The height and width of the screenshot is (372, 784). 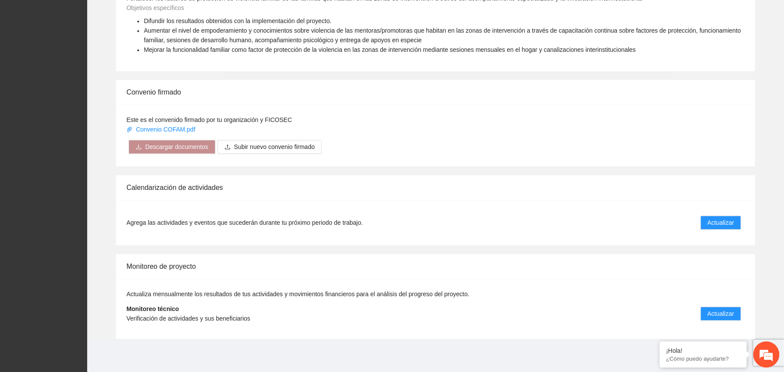 I want to click on div: Minimizar ventana de chat en vivo, so click(x=153, y=15).